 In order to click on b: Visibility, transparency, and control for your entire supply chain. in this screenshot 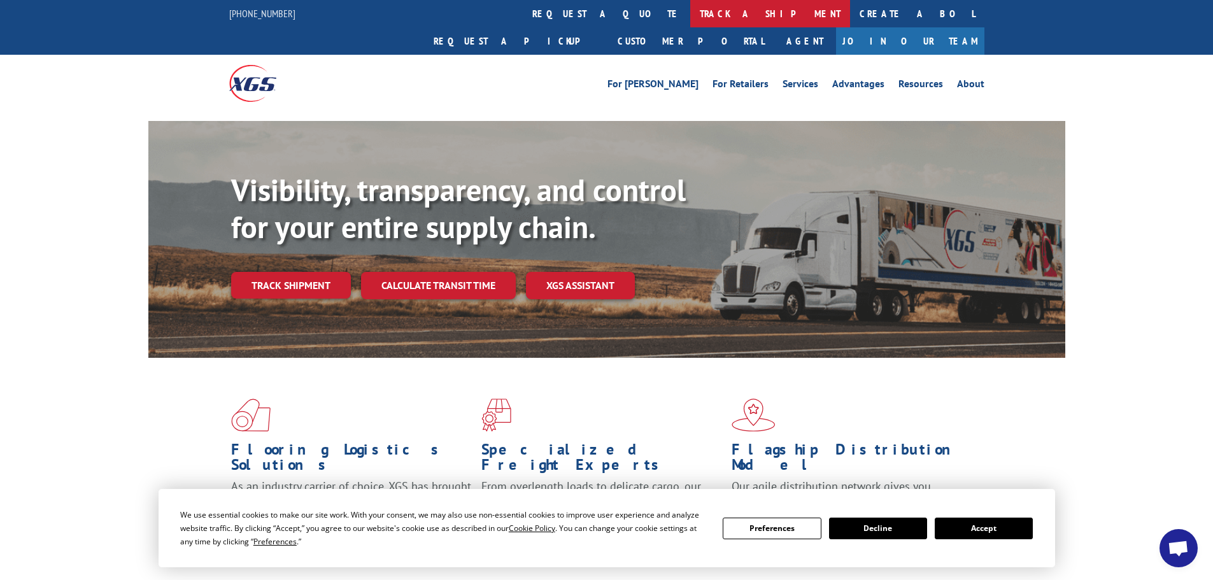, I will do `click(458, 208)`.